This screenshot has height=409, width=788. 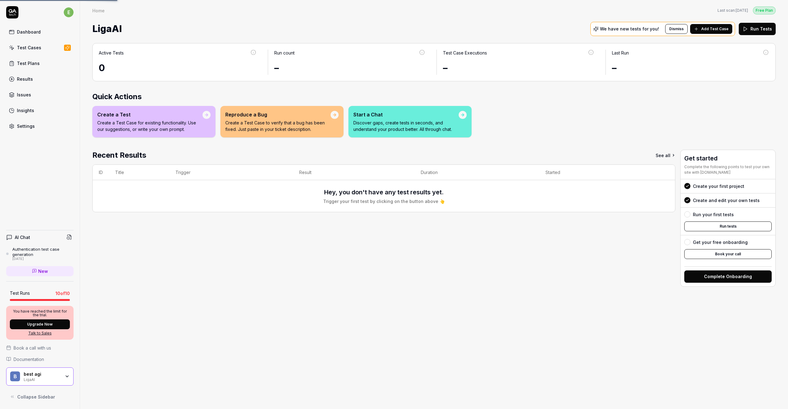 I want to click on a: Documentation, so click(x=40, y=359).